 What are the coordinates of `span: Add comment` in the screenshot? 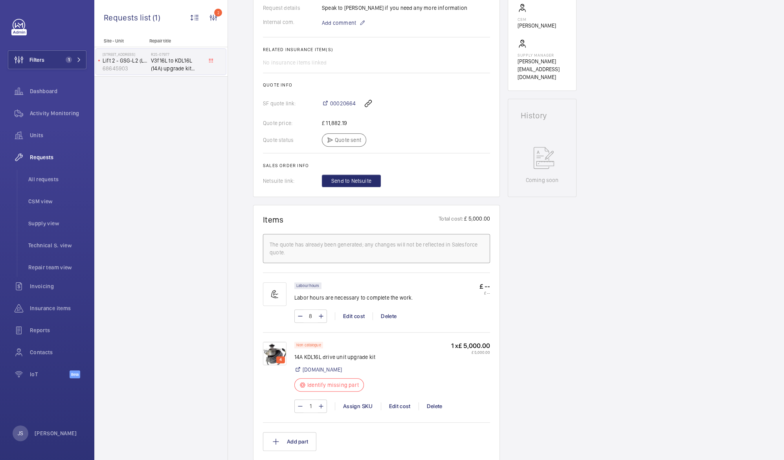 It's located at (339, 23).